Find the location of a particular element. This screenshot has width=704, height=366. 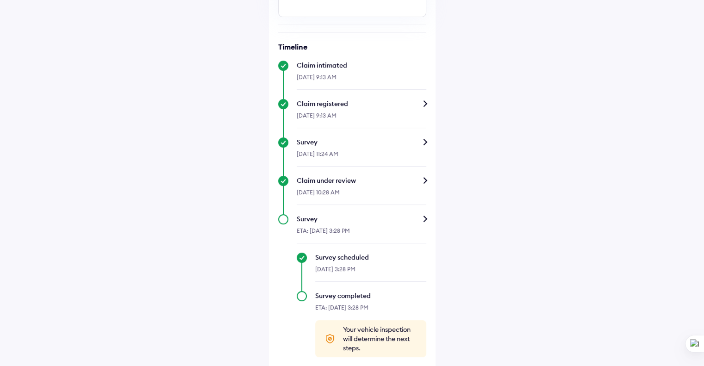

div: Survey scheduled is located at coordinates (371, 257).